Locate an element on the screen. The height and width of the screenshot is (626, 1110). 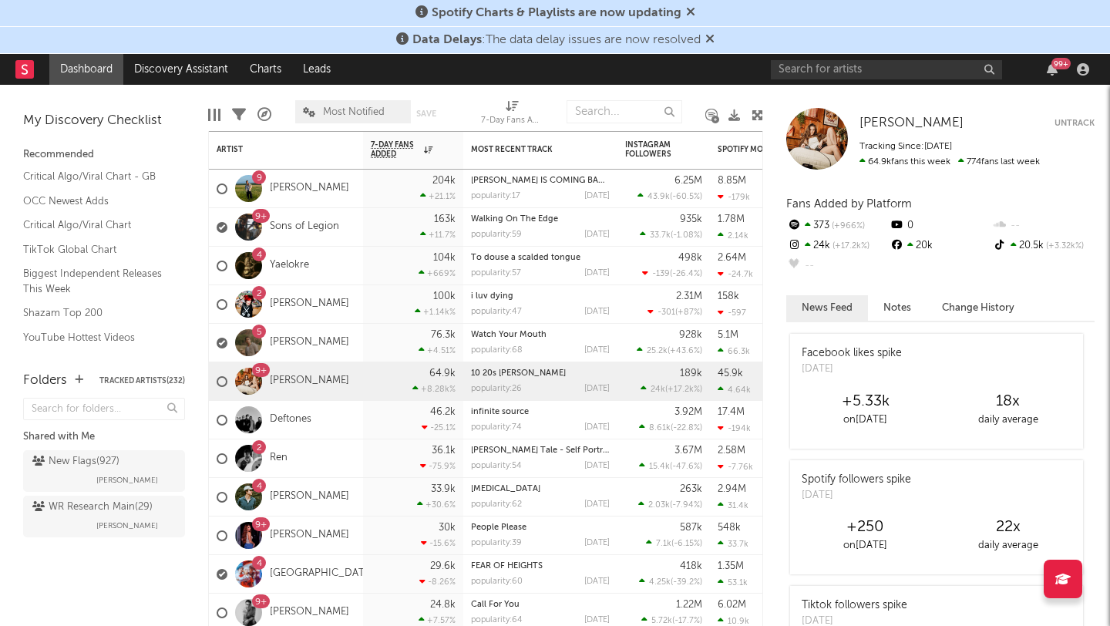
a: YouTube Hottest Videos is located at coordinates (96, 338).